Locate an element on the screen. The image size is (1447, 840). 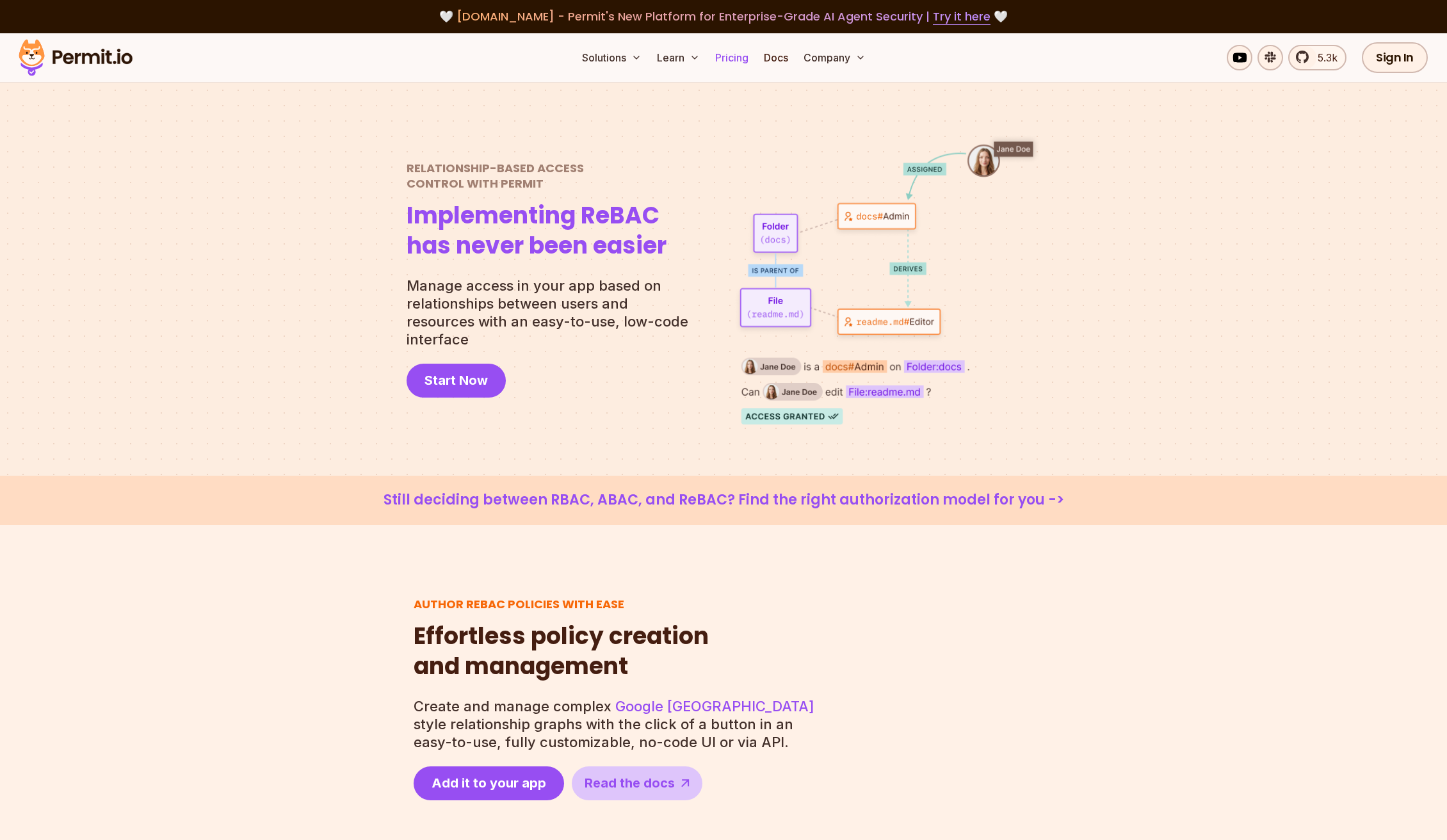
a: Docs is located at coordinates (776, 57).